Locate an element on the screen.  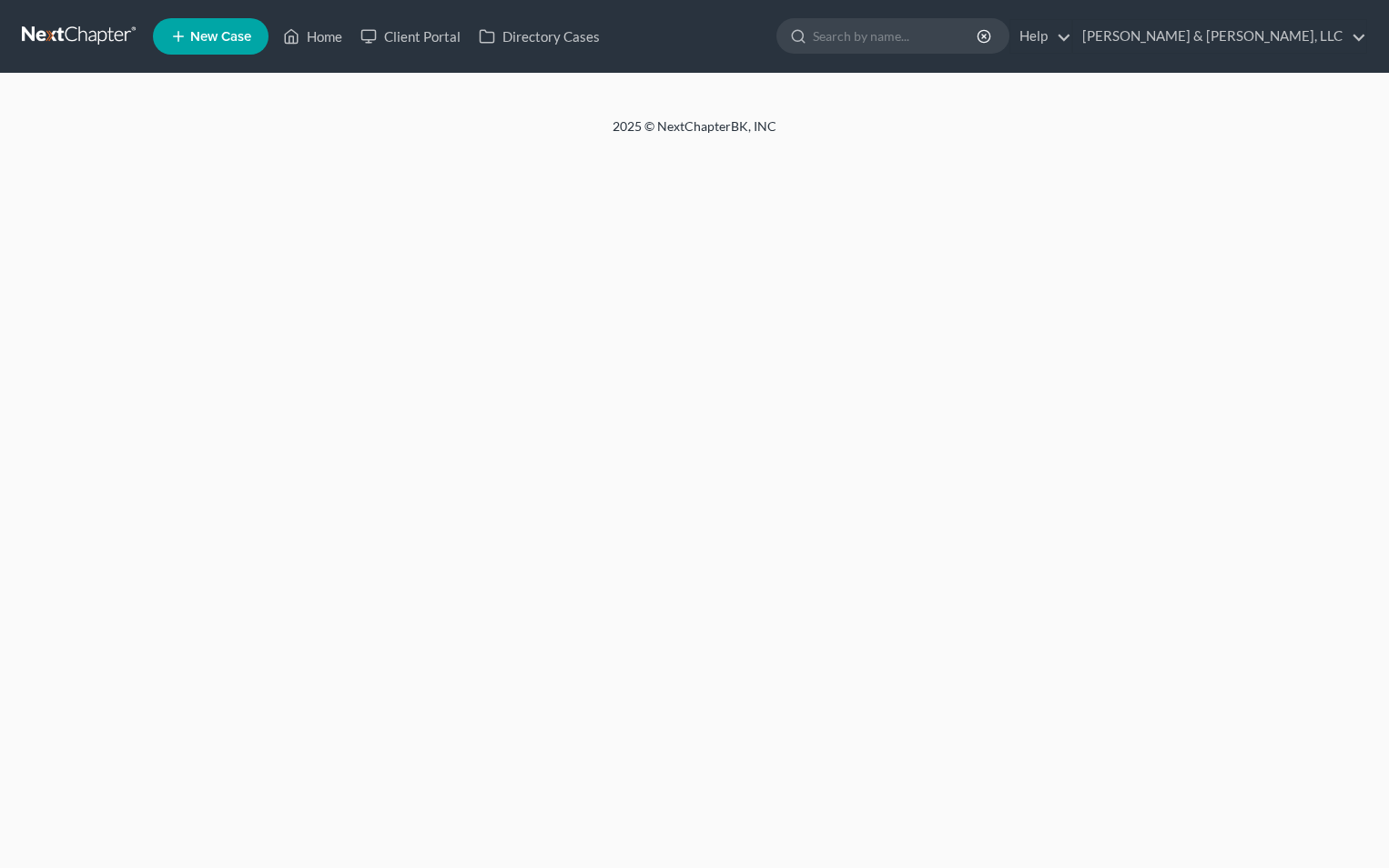
a: Home is located at coordinates (312, 36).